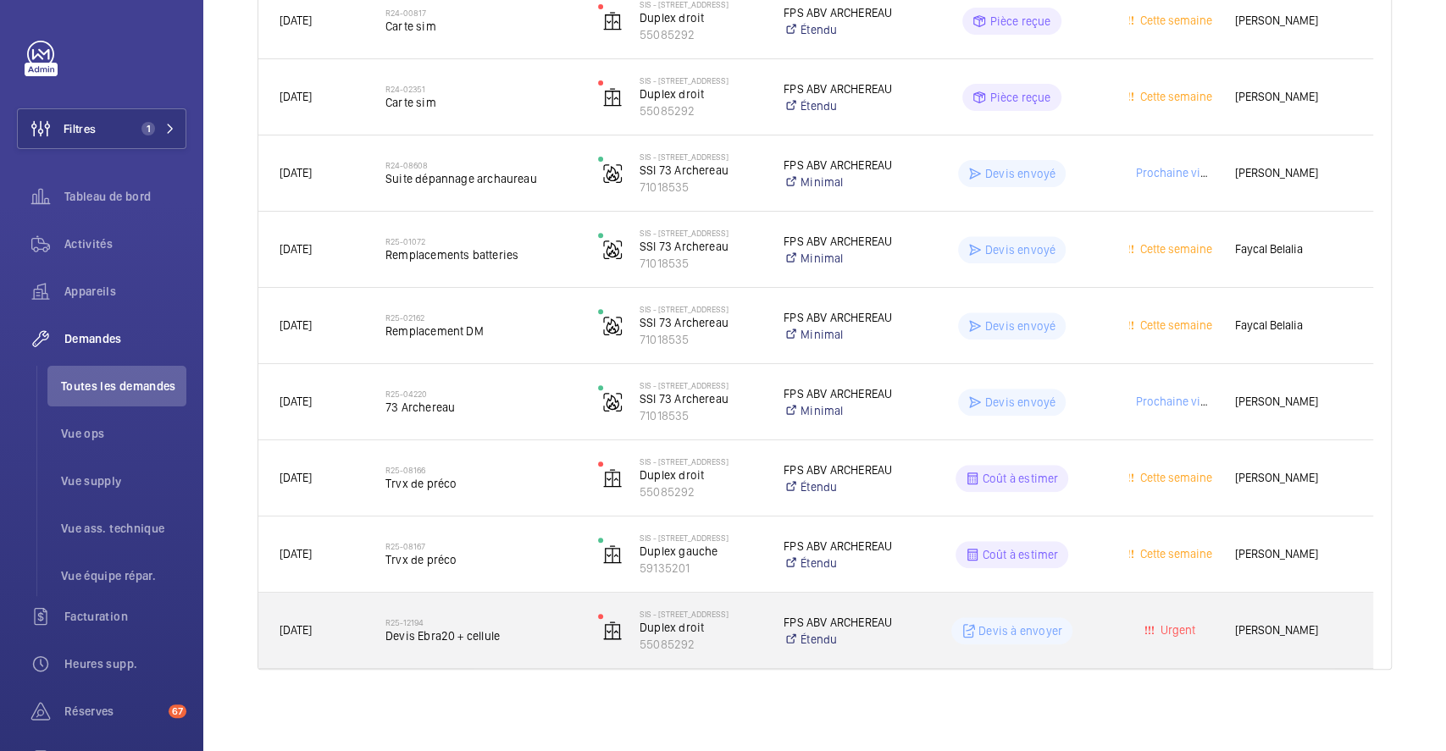  Describe the element at coordinates (177, 711) in the screenshot. I see `span: 67` at that location.